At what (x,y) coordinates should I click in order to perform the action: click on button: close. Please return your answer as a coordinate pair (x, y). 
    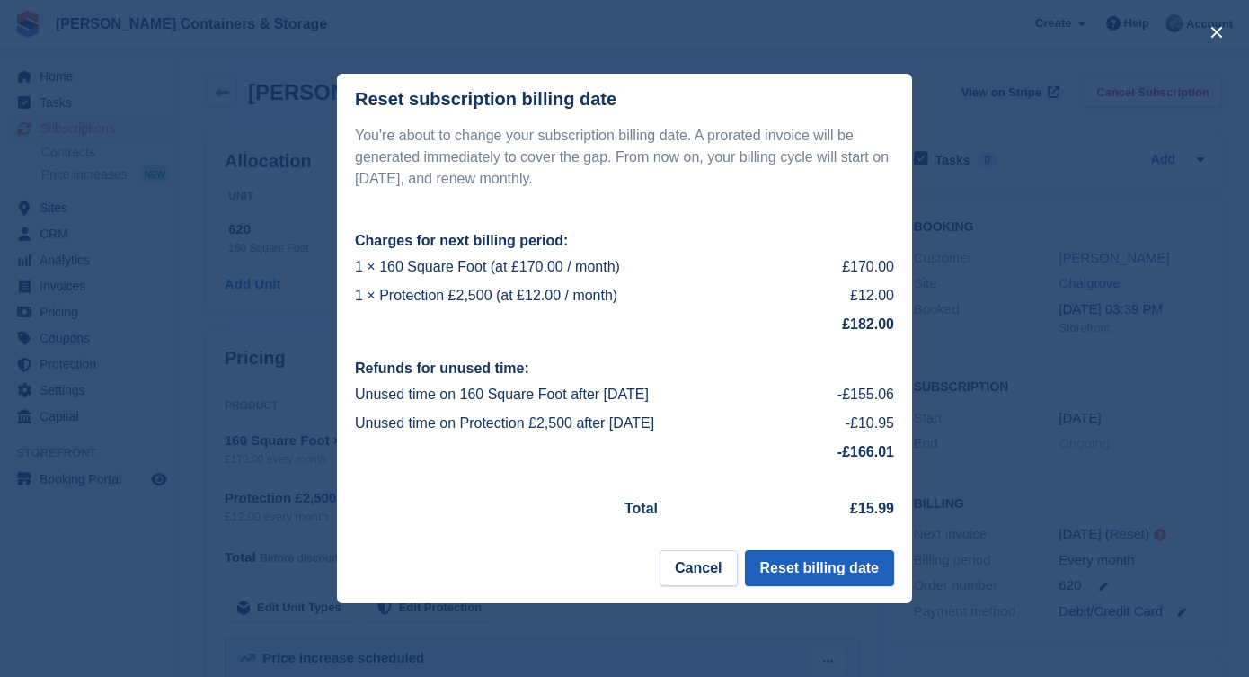
    Looking at the image, I should click on (1217, 32).